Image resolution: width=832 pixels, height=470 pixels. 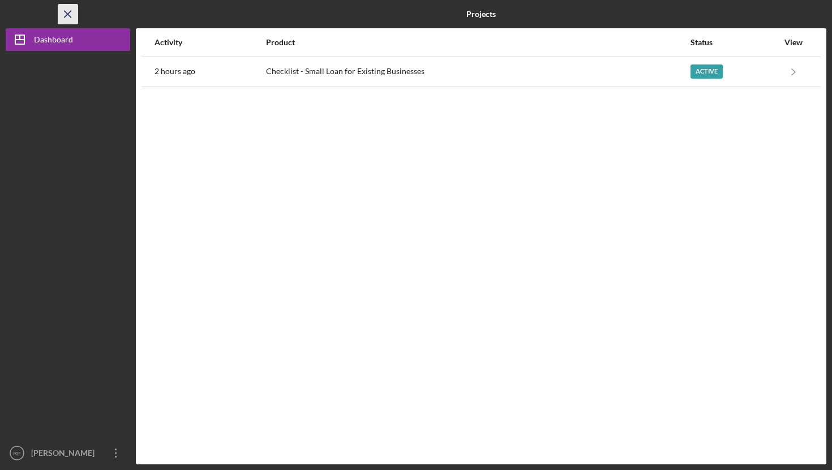 What do you see at coordinates (68, 40) in the screenshot?
I see `a: Dashboard` at bounding box center [68, 40].